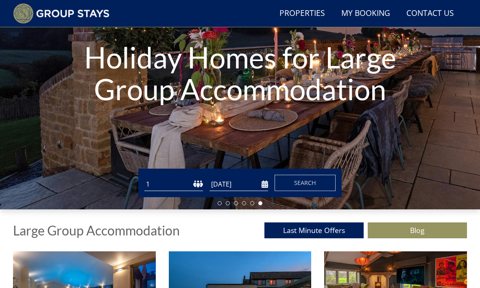  Describe the element at coordinates (417, 230) in the screenshot. I see `a: Blog` at that location.